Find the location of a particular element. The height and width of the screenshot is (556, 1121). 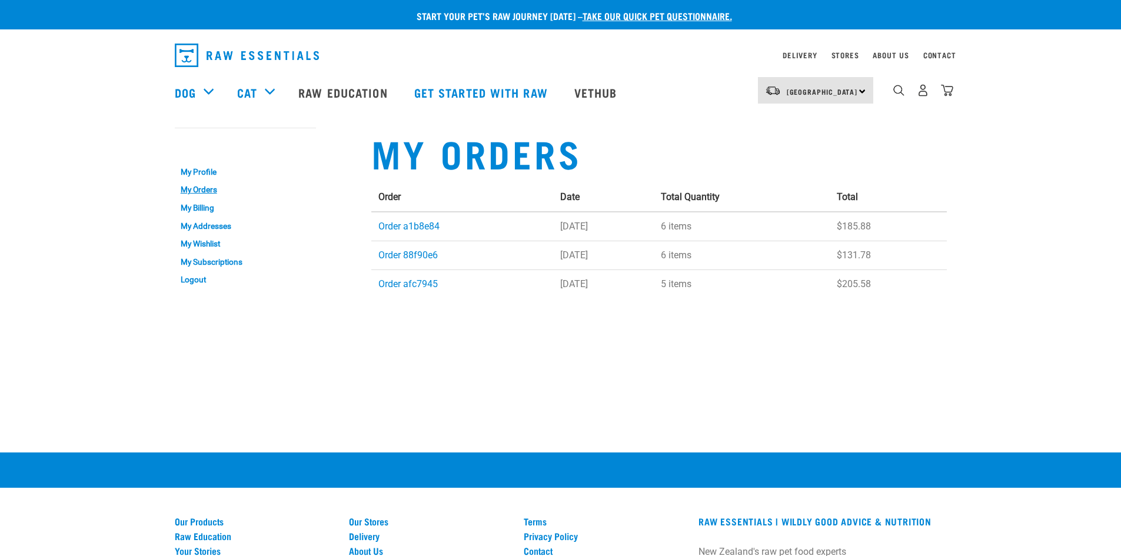

img: Raw Essentials Logo is located at coordinates (246, 55).